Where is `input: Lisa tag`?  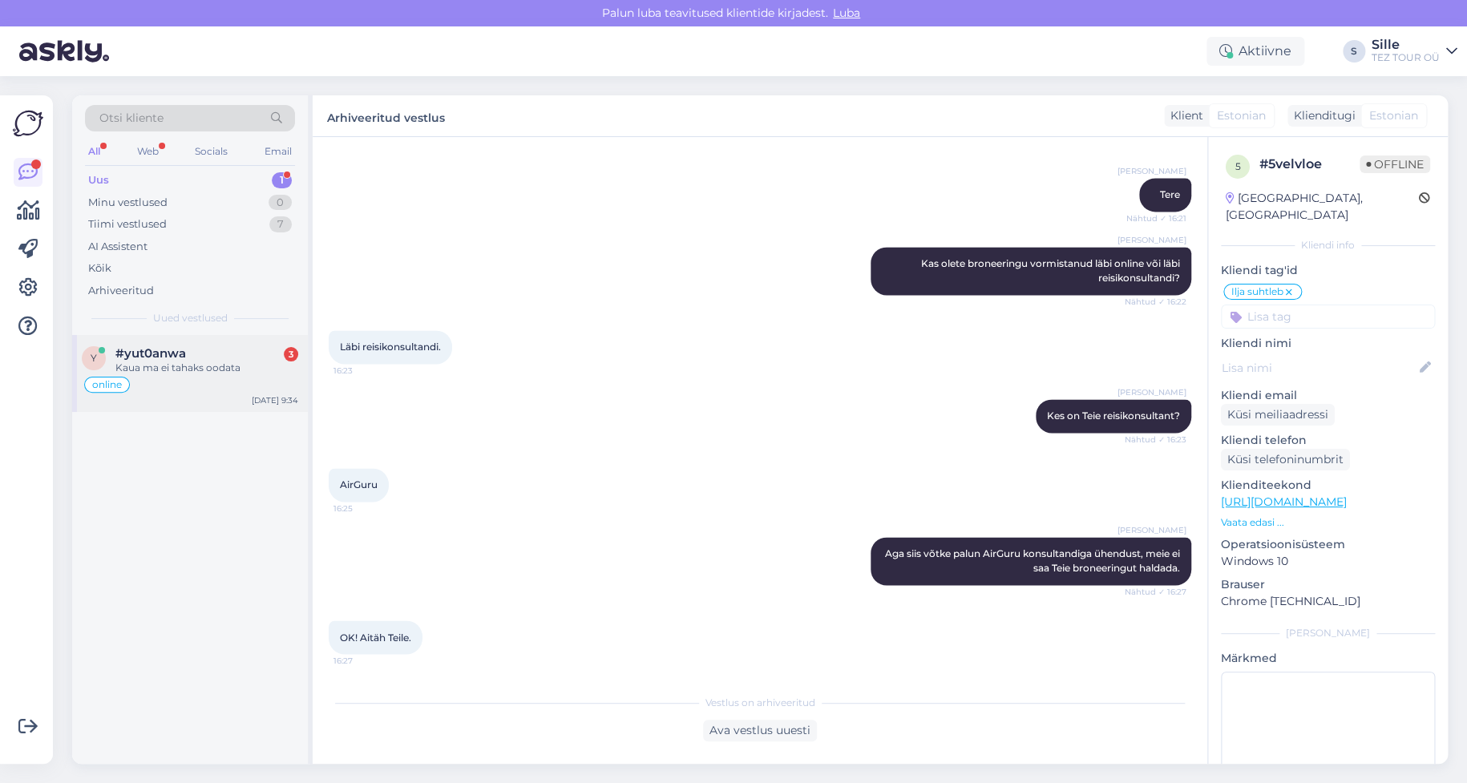 input: Lisa tag is located at coordinates (1328, 317).